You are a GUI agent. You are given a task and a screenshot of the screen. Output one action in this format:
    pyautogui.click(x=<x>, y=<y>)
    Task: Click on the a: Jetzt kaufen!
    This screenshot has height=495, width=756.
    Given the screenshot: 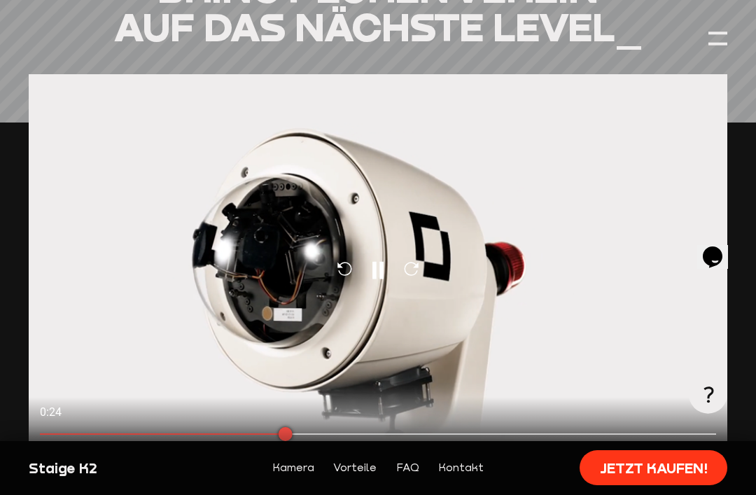 What is the action you would take?
    pyautogui.click(x=653, y=468)
    